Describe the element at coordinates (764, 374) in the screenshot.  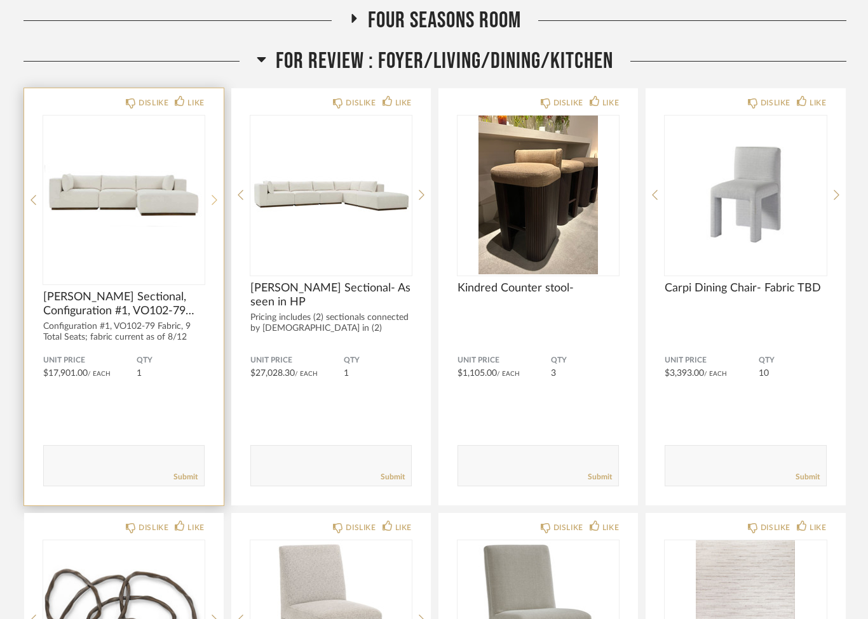
I see `span: 10` at that location.